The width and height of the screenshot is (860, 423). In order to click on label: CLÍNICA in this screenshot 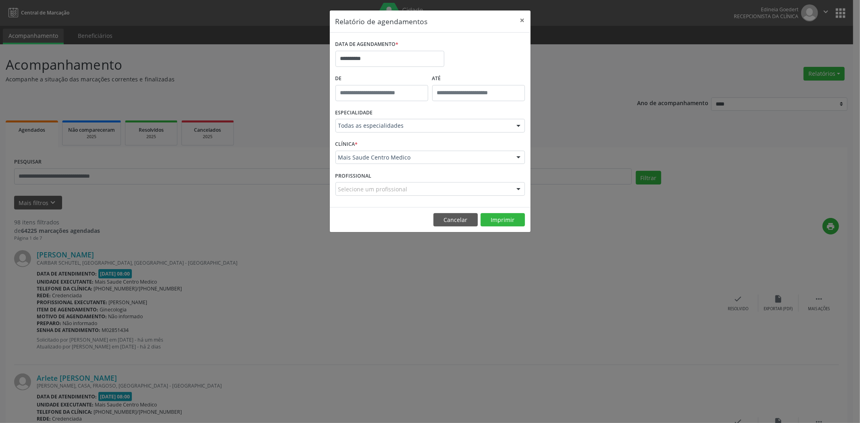, I will do `click(347, 144)`.